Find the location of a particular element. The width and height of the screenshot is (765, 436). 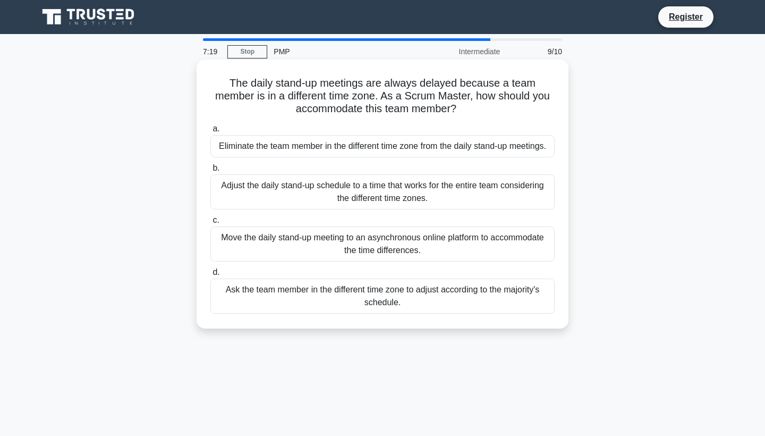

span: c. is located at coordinates (216, 219).